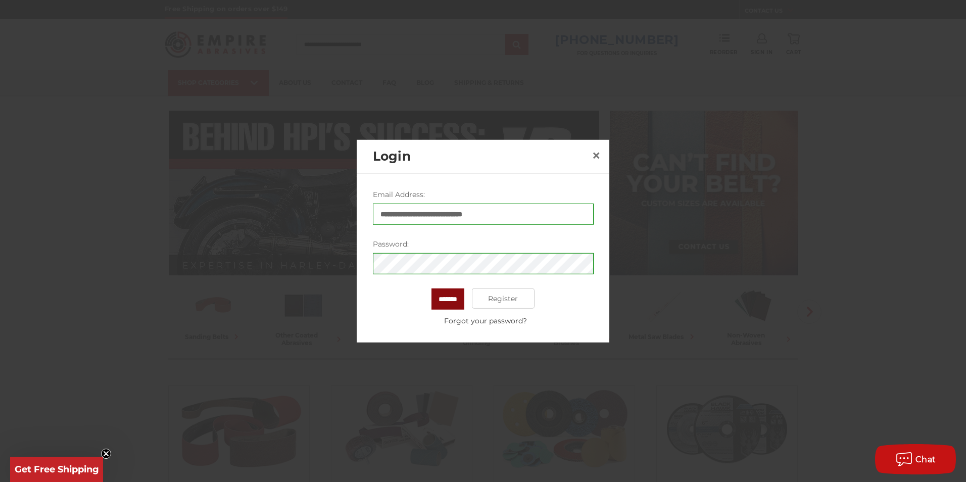 This screenshot has height=482, width=966. Describe the element at coordinates (106, 454) in the screenshot. I see `button: Close teaser` at that location.